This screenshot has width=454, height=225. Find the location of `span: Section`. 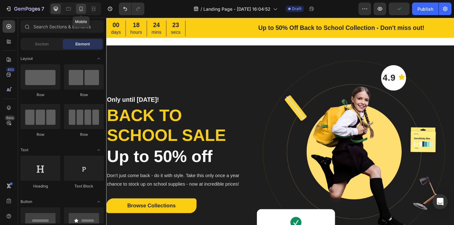

span: Section is located at coordinates (42, 44).